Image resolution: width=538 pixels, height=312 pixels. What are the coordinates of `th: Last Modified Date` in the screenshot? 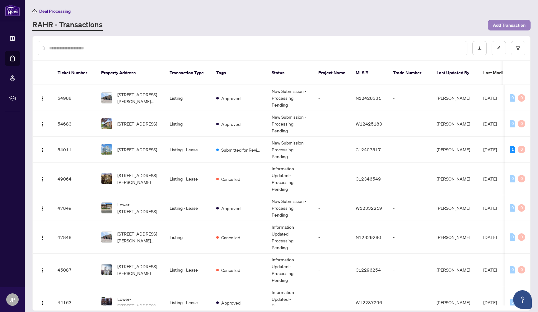 It's located at (506, 73).